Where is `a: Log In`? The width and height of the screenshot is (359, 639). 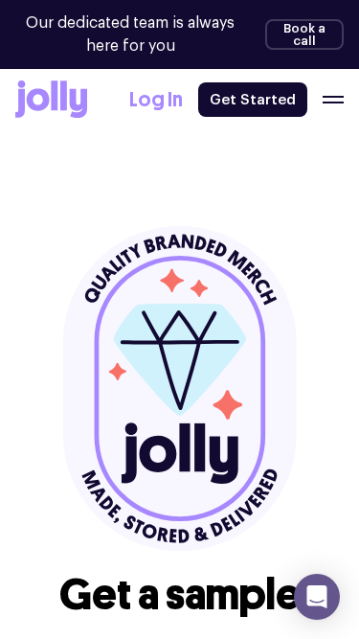 a: Log In is located at coordinates (156, 100).